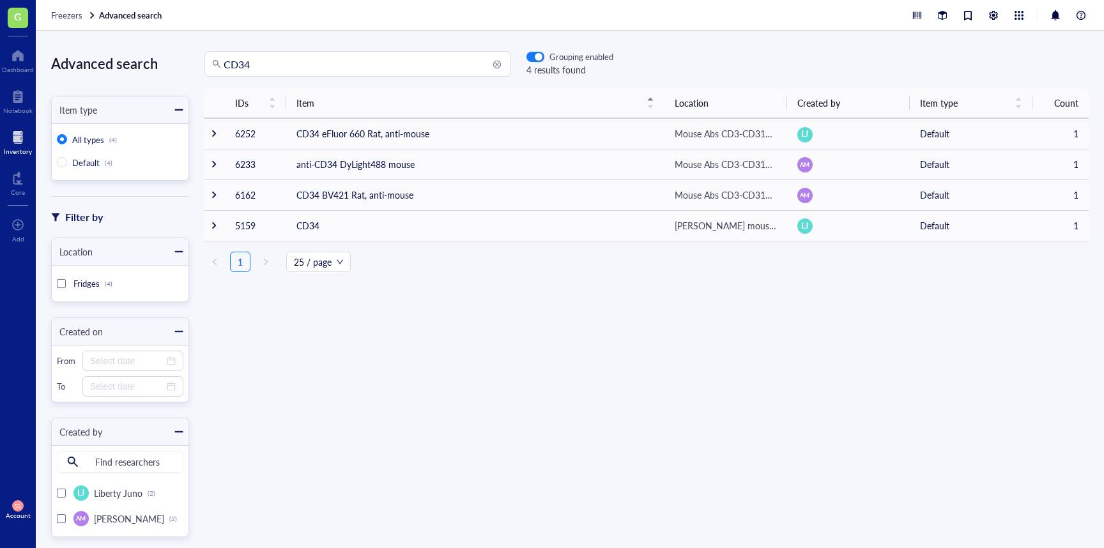  I want to click on a: Freezers, so click(74, 15).